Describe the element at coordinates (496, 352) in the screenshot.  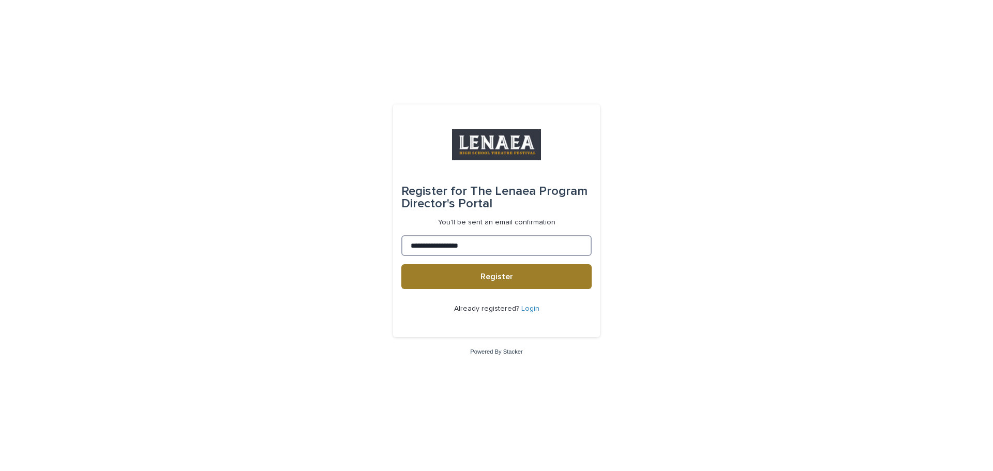
I see `a: Powered By Stacker` at that location.